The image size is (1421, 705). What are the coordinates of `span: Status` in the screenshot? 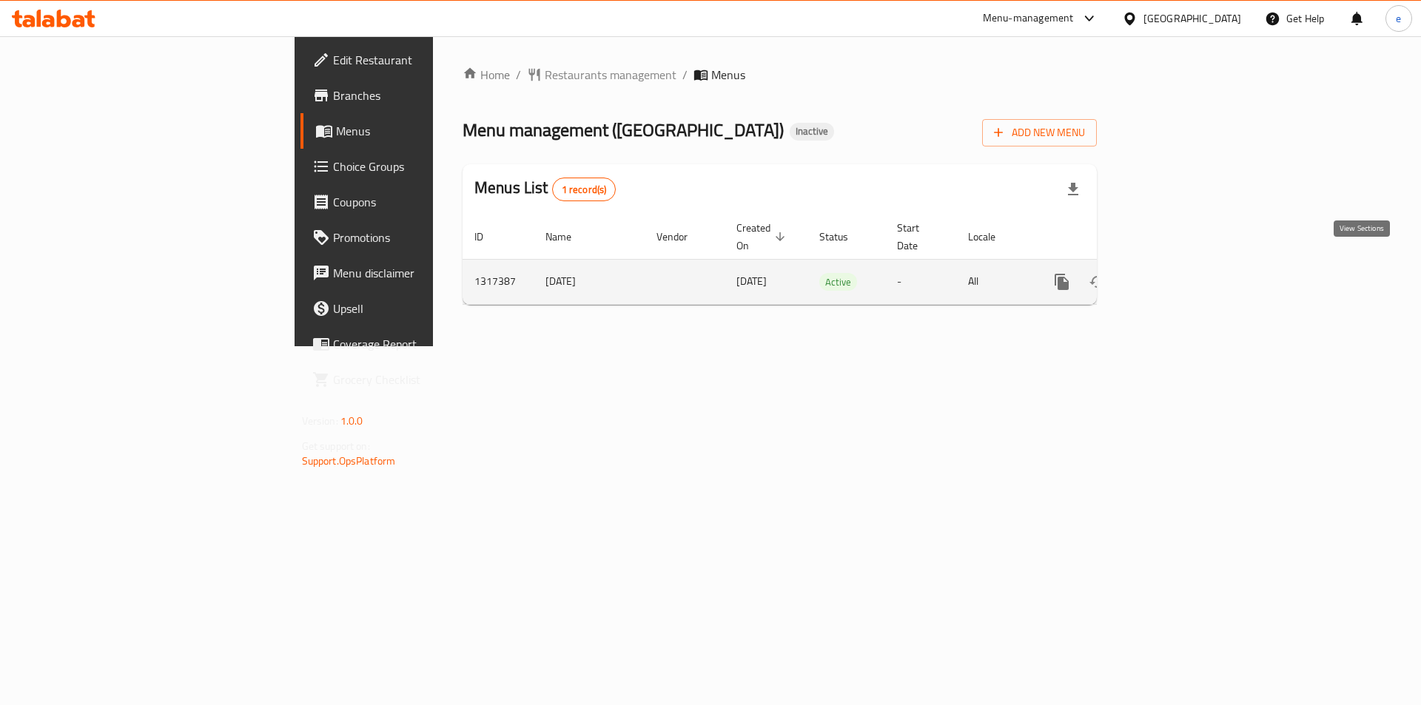 It's located at (843, 237).